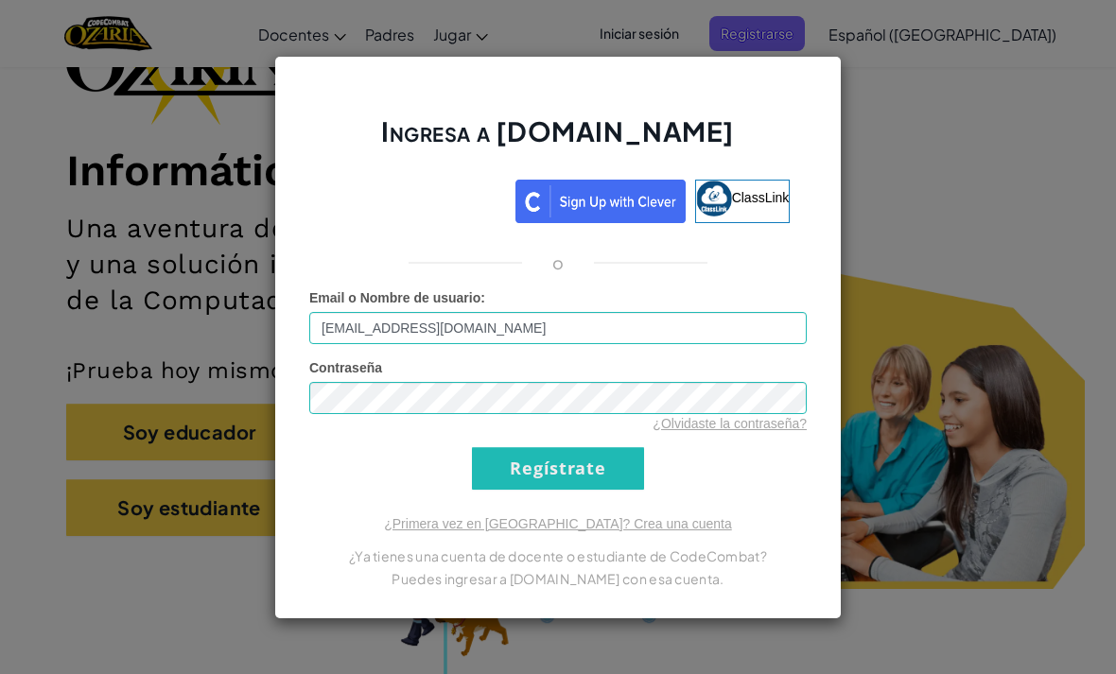 This screenshot has height=674, width=1116. What do you see at coordinates (558, 263) in the screenshot?
I see `p: o` at bounding box center [558, 263].